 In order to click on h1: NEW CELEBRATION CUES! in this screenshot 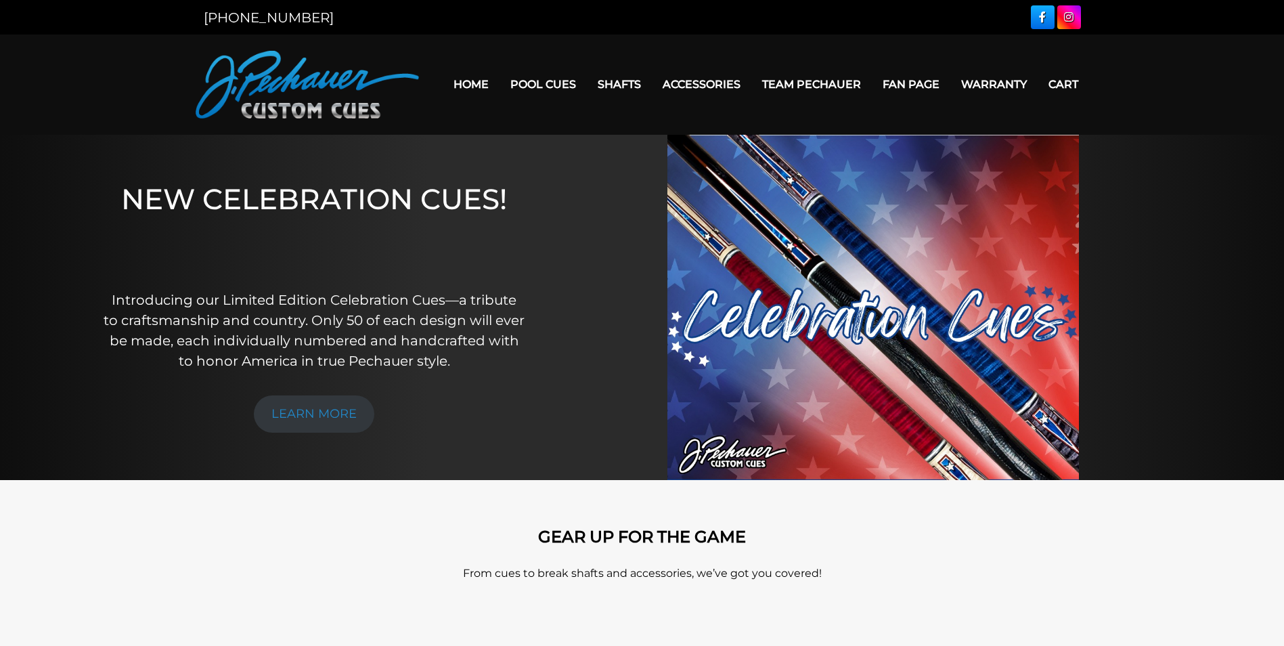, I will do `click(314, 226)`.